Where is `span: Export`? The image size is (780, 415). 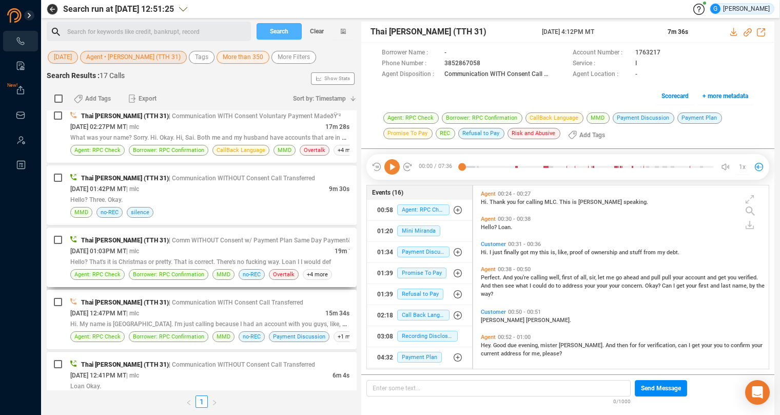
span: Export is located at coordinates (147, 99).